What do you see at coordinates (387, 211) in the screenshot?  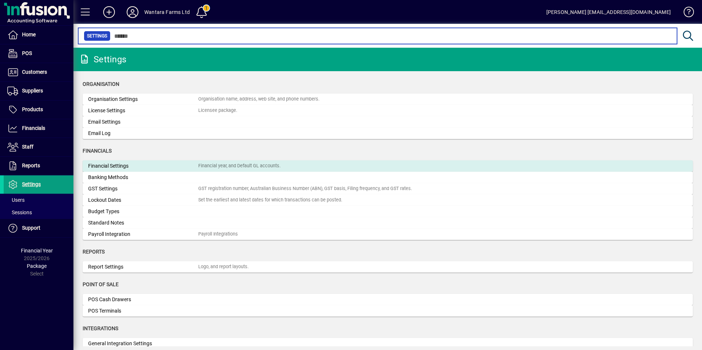 I see `a: Budget Types` at bounding box center [387, 211].